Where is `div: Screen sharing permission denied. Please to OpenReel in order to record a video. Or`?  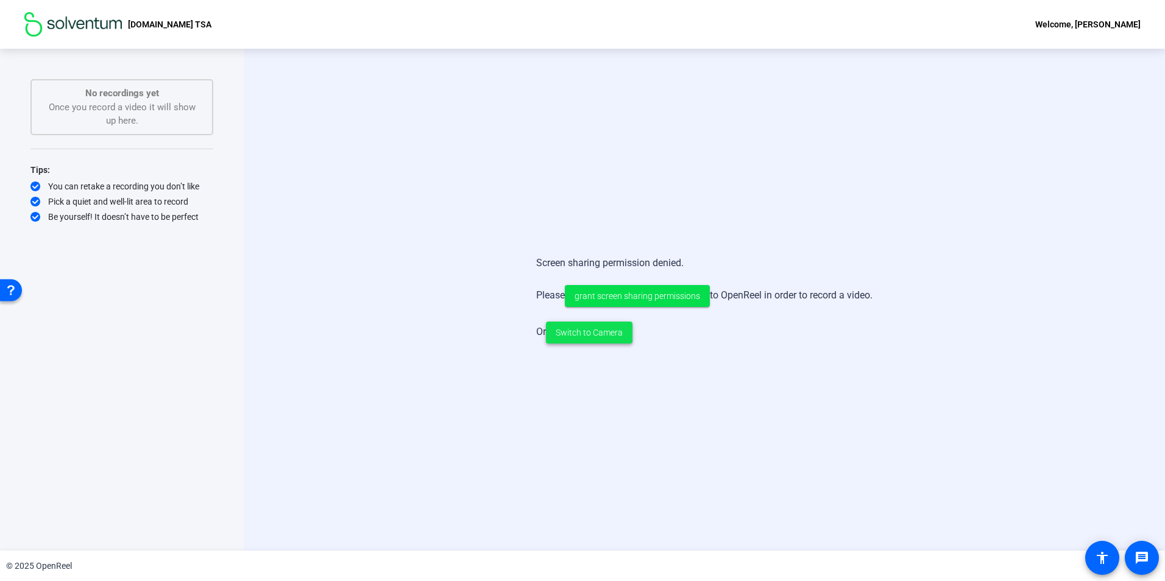
div: Screen sharing permission denied. Please to OpenReel in order to record a video. Or is located at coordinates (704, 300).